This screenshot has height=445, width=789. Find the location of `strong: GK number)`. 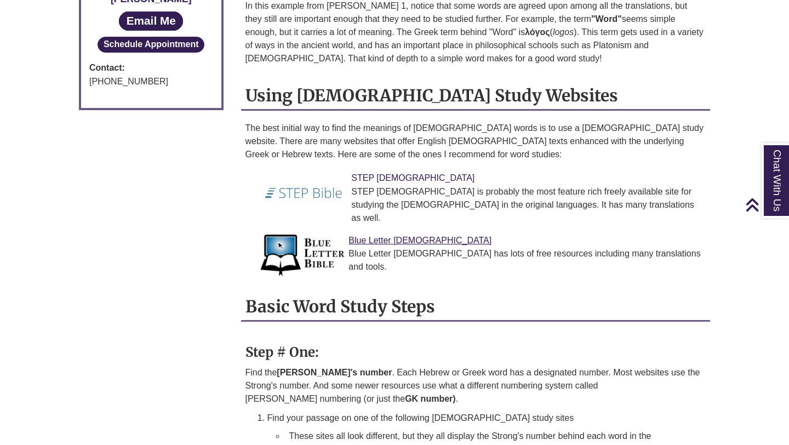

strong: GK number) is located at coordinates (430, 398).